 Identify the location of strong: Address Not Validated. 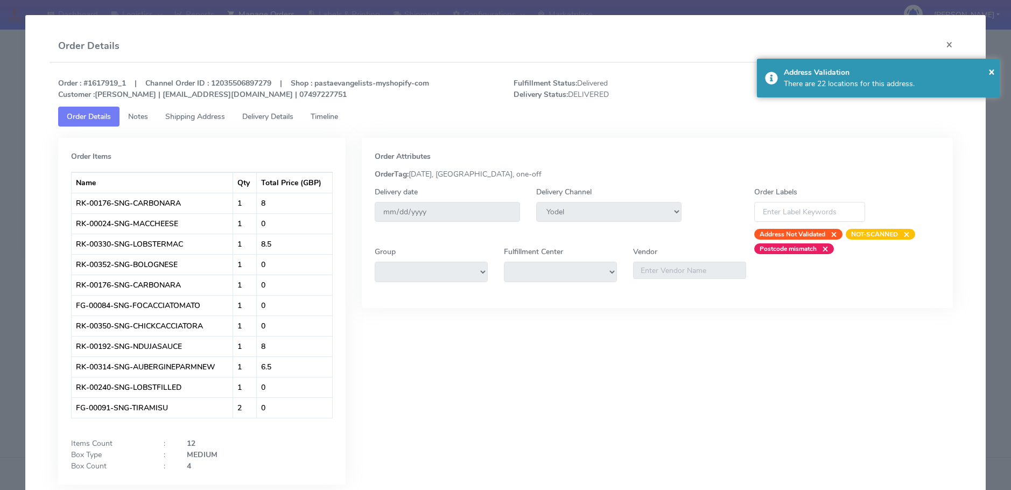
(793, 234).